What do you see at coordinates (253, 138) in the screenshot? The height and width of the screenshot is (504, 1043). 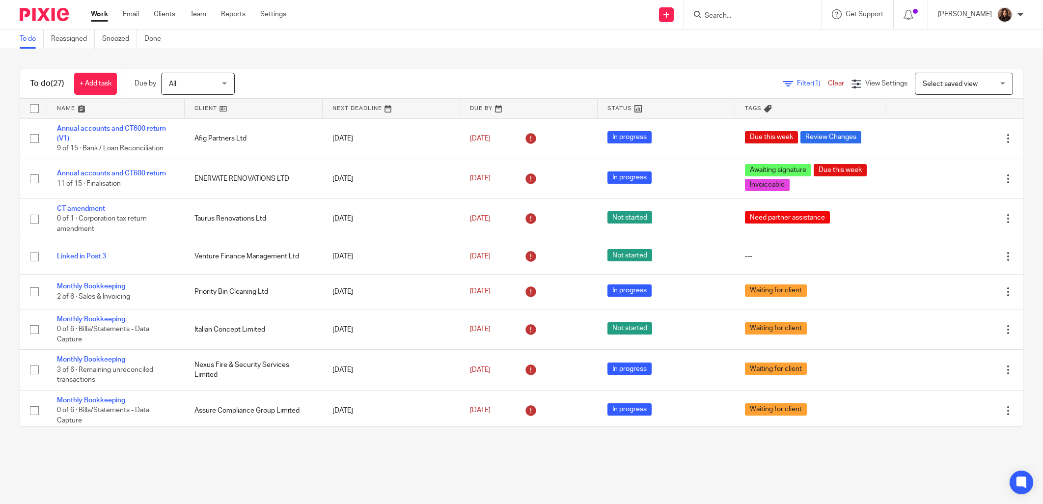 I see `td: Afig Partners Ltd` at bounding box center [253, 138].